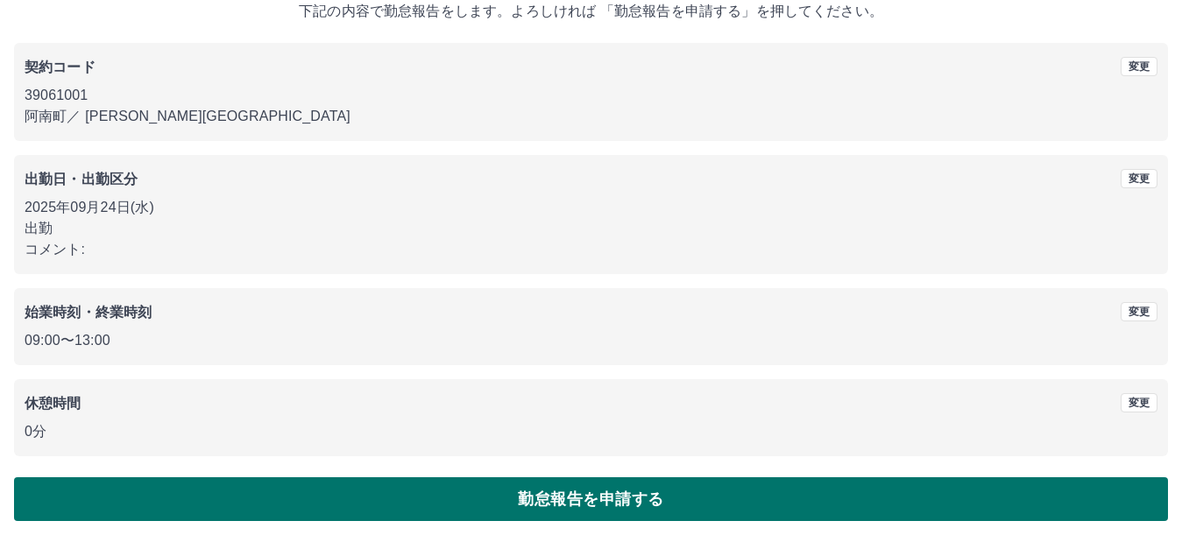  I want to click on p: 2025年09月24日(水), so click(590, 208).